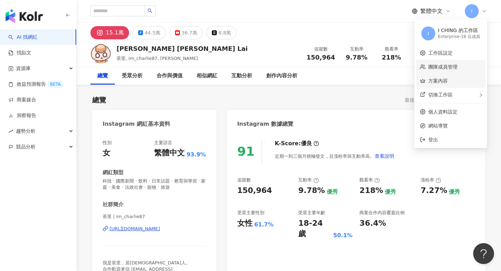 This screenshot has width=501, height=271. Describe the element at coordinates (196, 154) in the screenshot. I see `span: 93.9%` at that location.